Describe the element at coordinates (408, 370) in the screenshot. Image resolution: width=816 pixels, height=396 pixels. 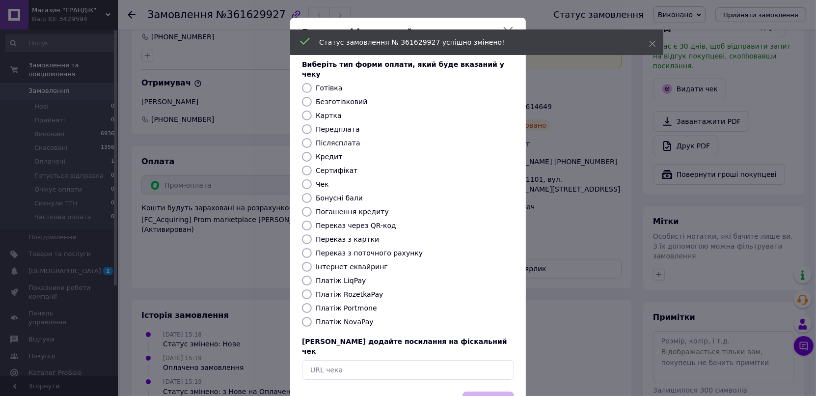
I see `input: URL чека` at that location.